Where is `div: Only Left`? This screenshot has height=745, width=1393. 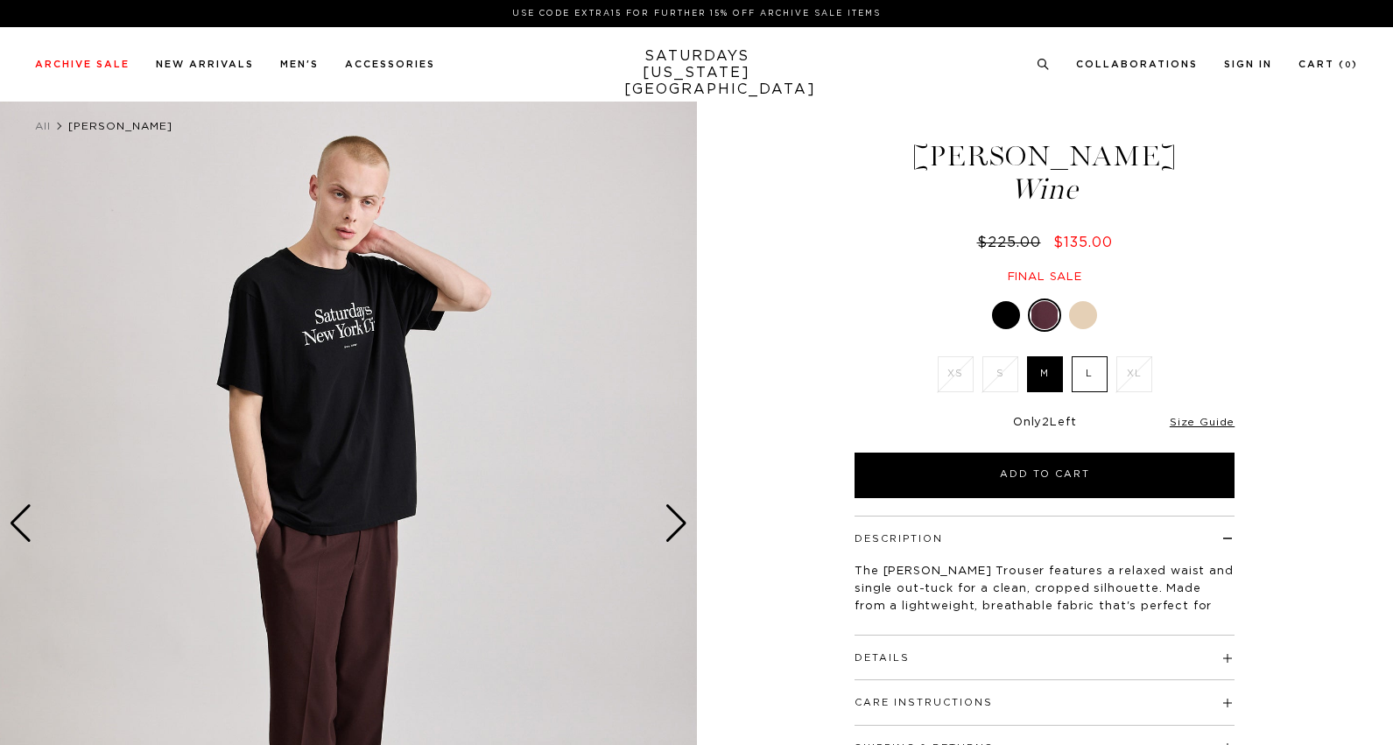 div: Only Left is located at coordinates (1045, 423).